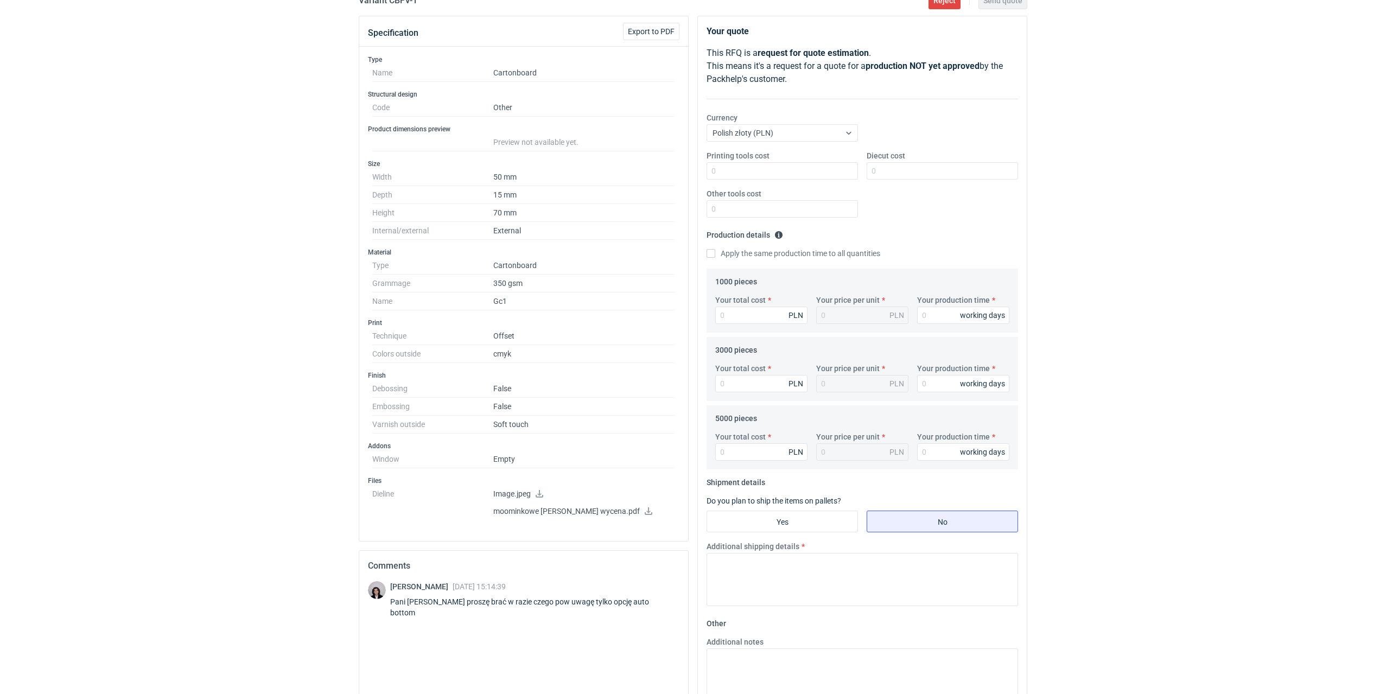  What do you see at coordinates (433, 107) in the screenshot?
I see `dt: Code` at bounding box center [433, 107].